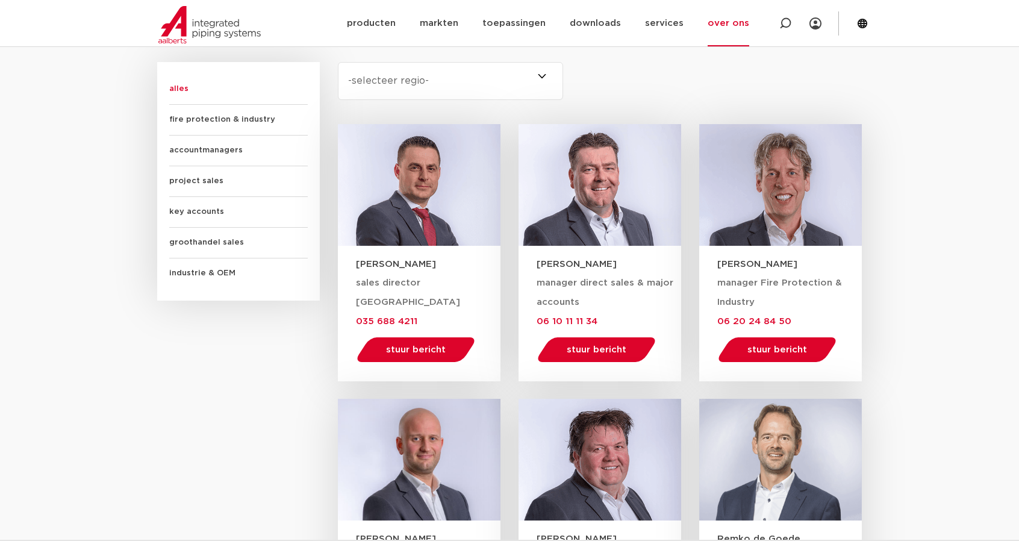  Describe the element at coordinates (239, 243) in the screenshot. I see `div: groothandel sales` at that location.